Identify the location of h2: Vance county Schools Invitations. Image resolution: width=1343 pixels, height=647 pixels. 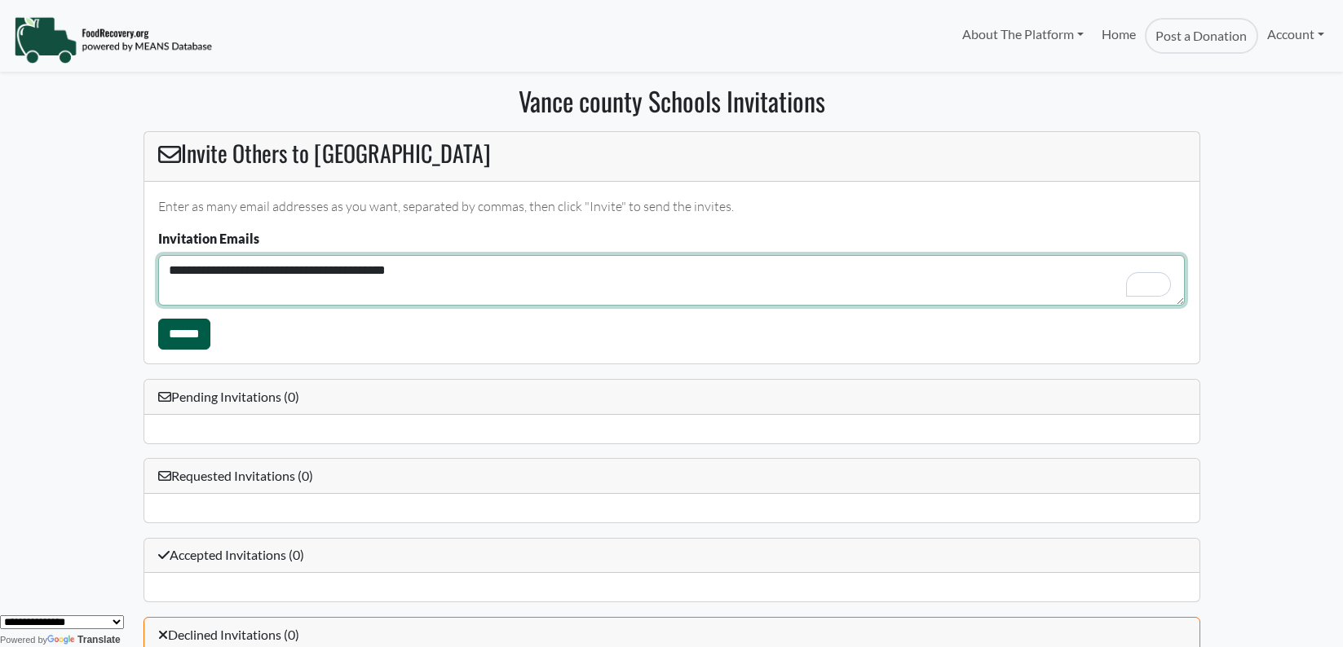
(672, 101).